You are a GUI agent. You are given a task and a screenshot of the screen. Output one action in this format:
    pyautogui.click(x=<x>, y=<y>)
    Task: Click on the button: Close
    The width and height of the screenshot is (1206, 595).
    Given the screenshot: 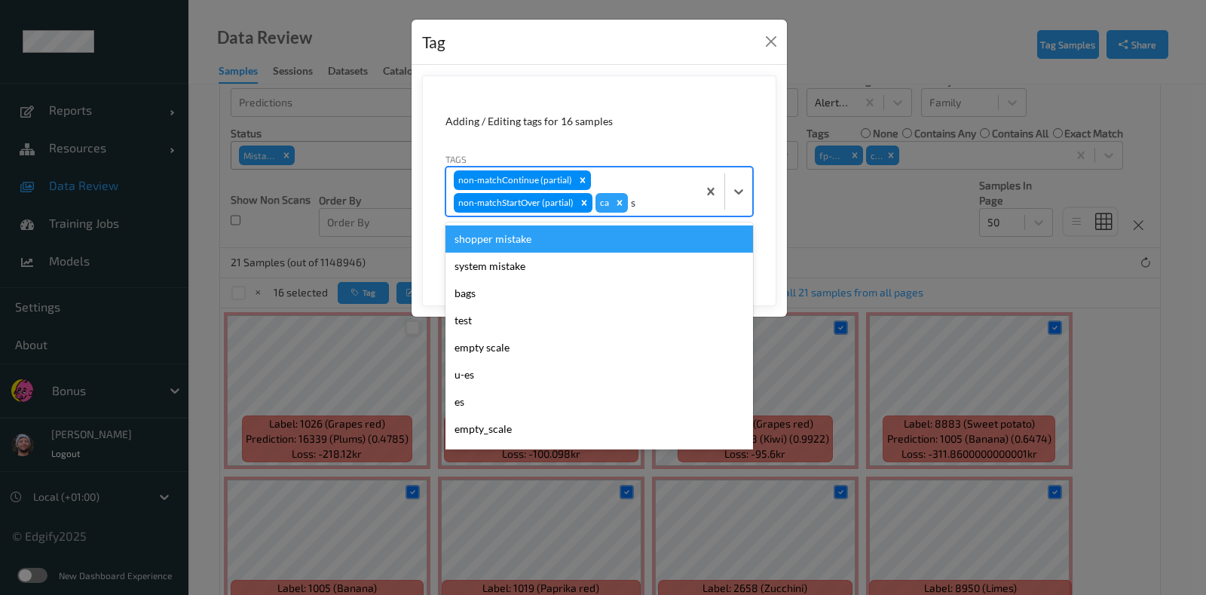 What is the action you would take?
    pyautogui.click(x=771, y=41)
    